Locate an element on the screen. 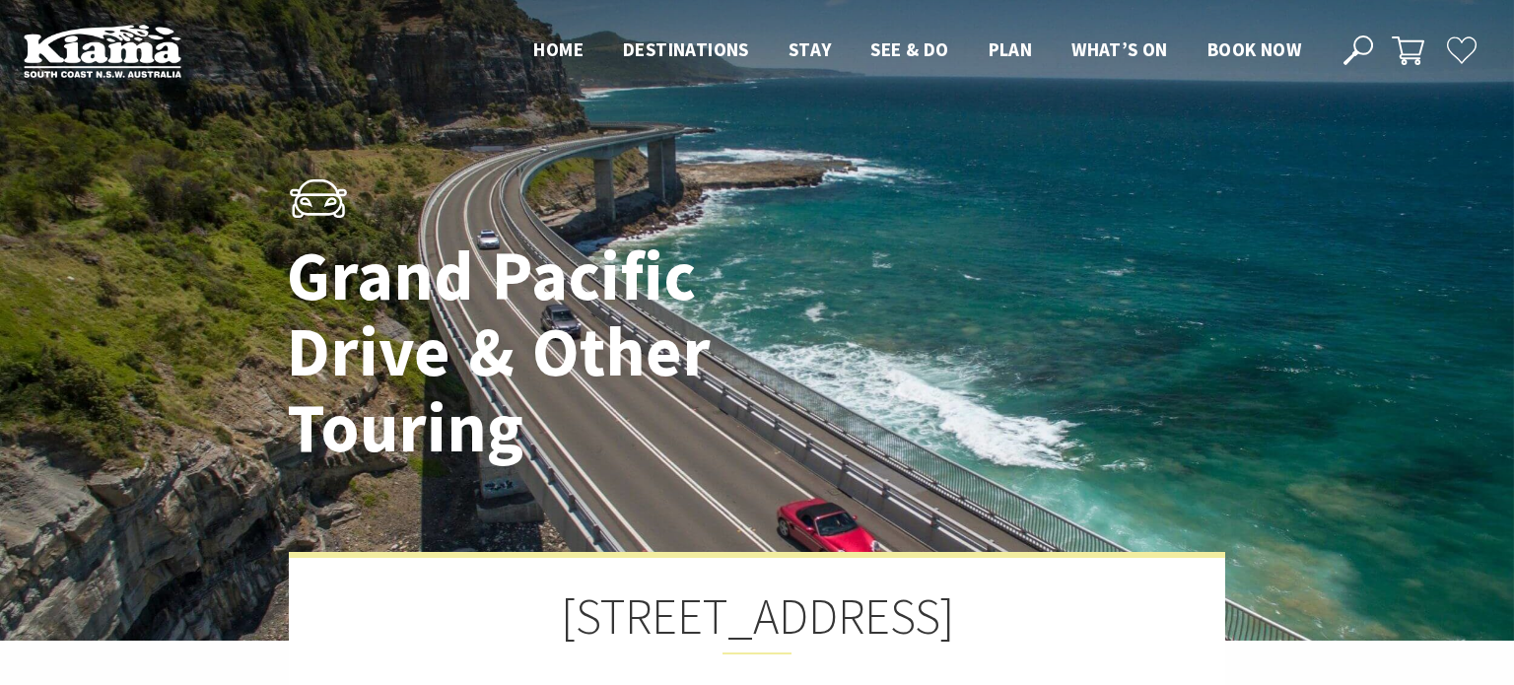 This screenshot has width=1514, height=685. span: See & Do is located at coordinates (909, 49).